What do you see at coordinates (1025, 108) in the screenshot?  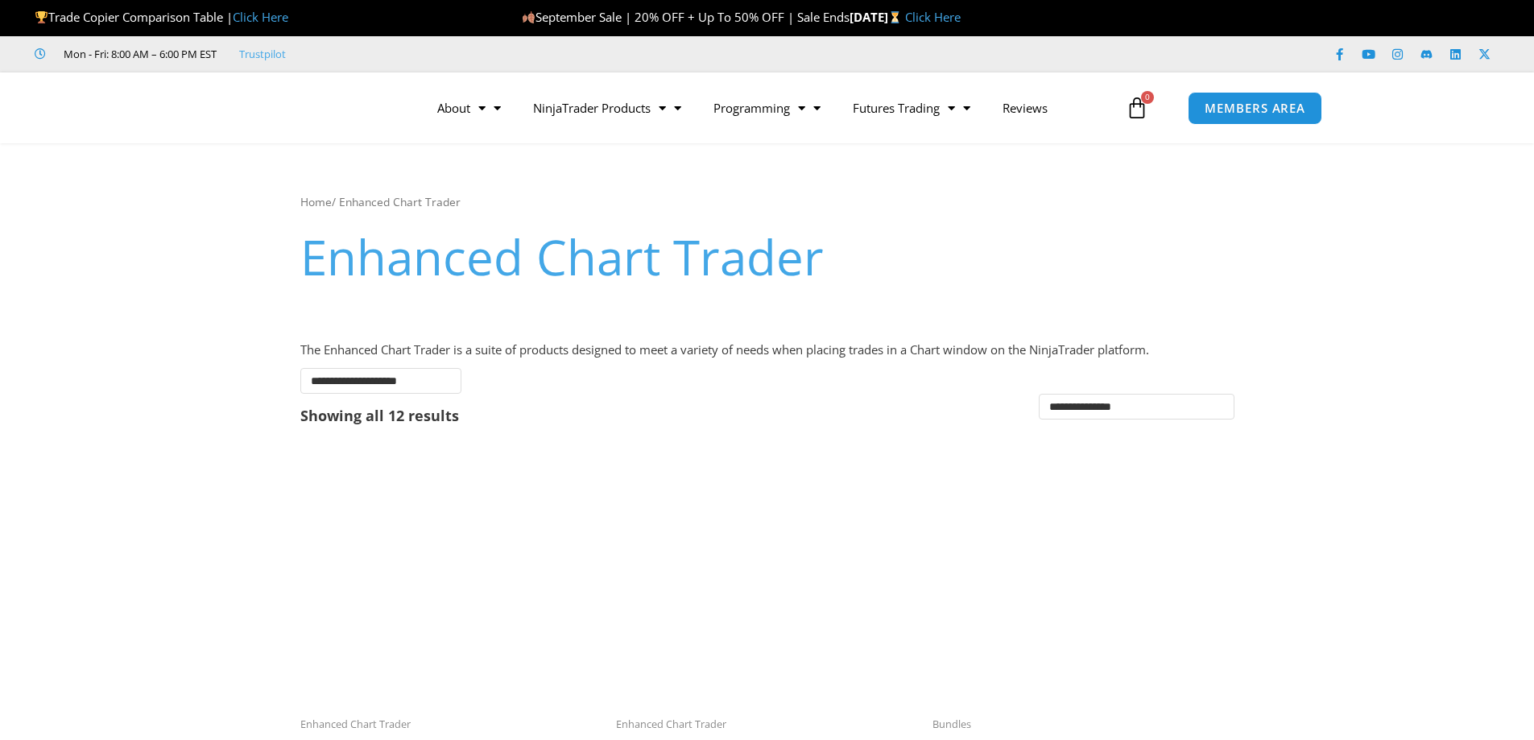 I see `a: Reviews` at bounding box center [1025, 108].